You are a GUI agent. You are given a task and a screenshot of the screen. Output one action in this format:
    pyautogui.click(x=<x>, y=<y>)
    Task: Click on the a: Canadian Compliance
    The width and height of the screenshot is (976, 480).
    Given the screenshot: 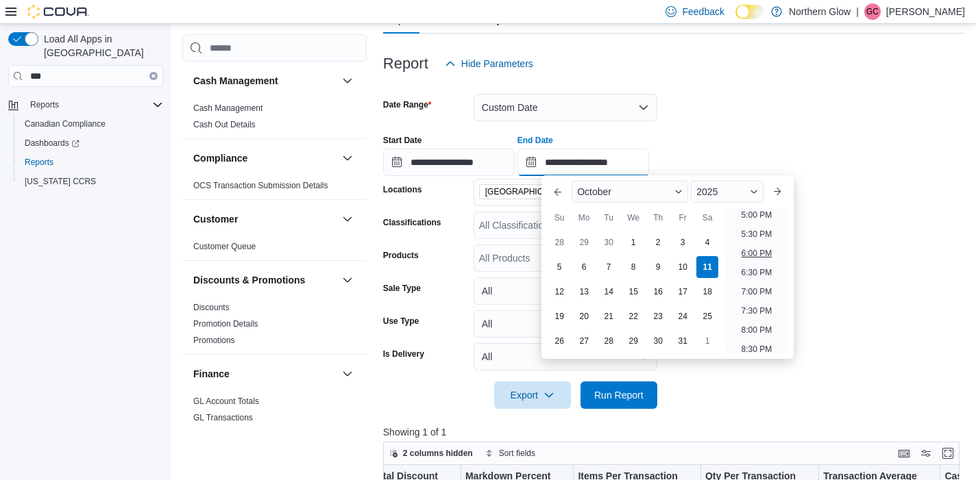 What is the action you would take?
    pyautogui.click(x=65, y=124)
    